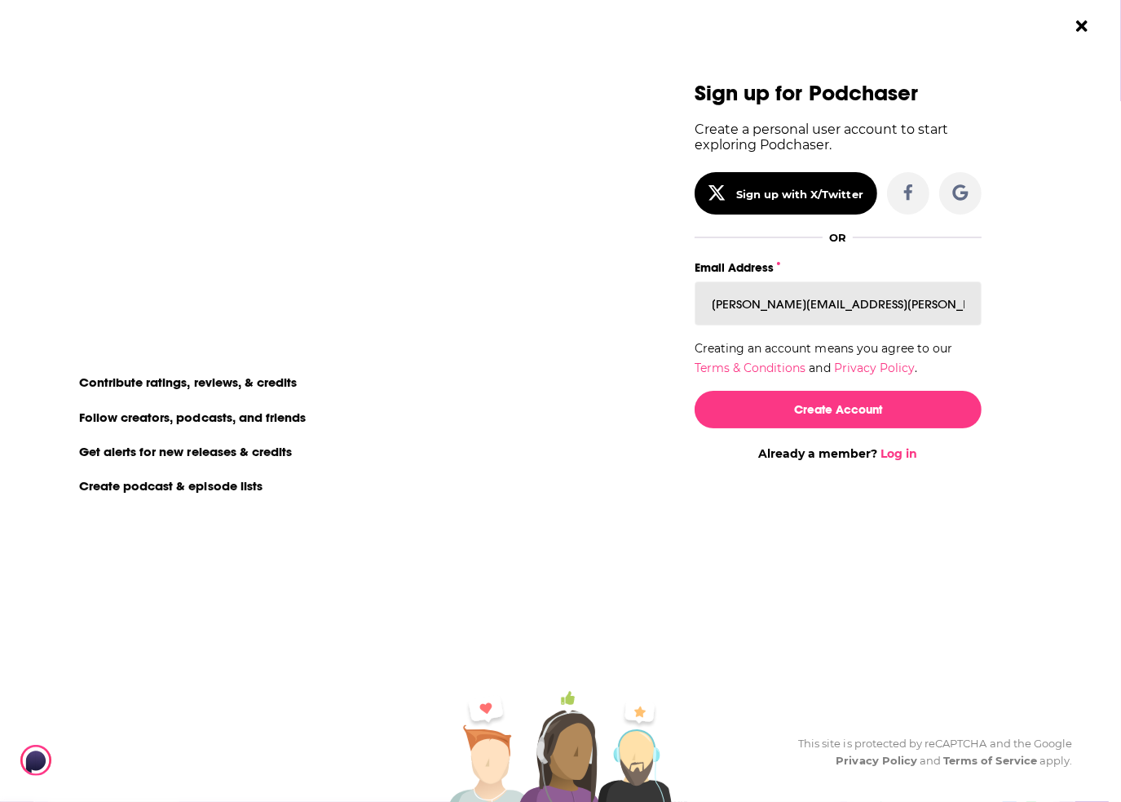  Describe the element at coordinates (1082, 26) in the screenshot. I see `button: Close Button` at that location.